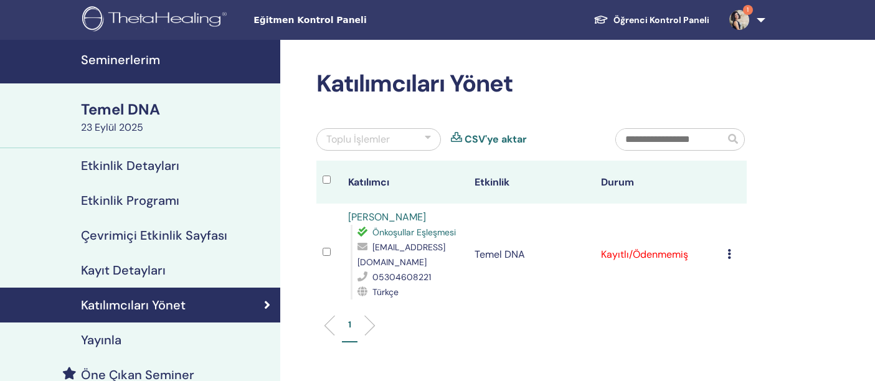 The width and height of the screenshot is (875, 381). I want to click on a: Öğrenci Kontrol Paneli, so click(651, 20).